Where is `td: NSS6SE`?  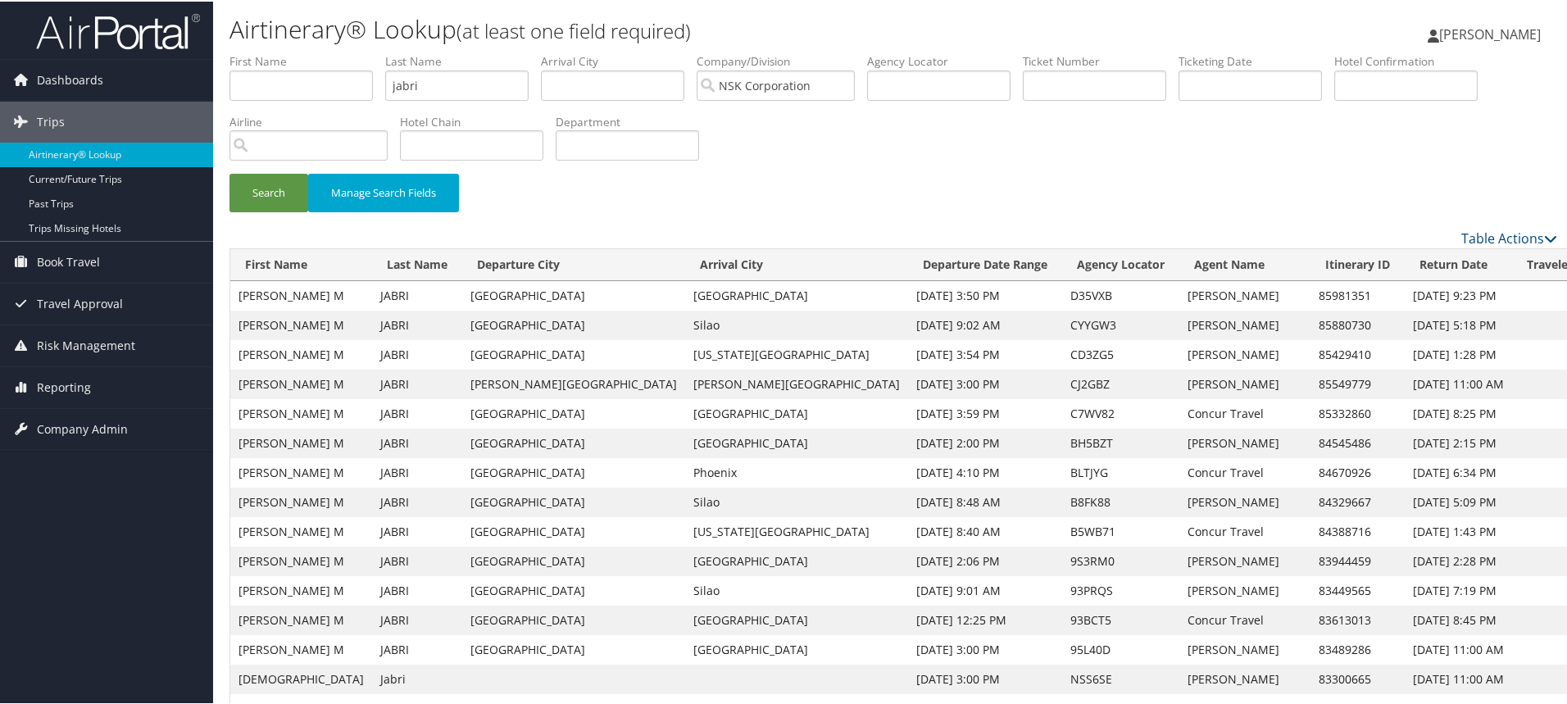 td: NSS6SE is located at coordinates (1120, 678).